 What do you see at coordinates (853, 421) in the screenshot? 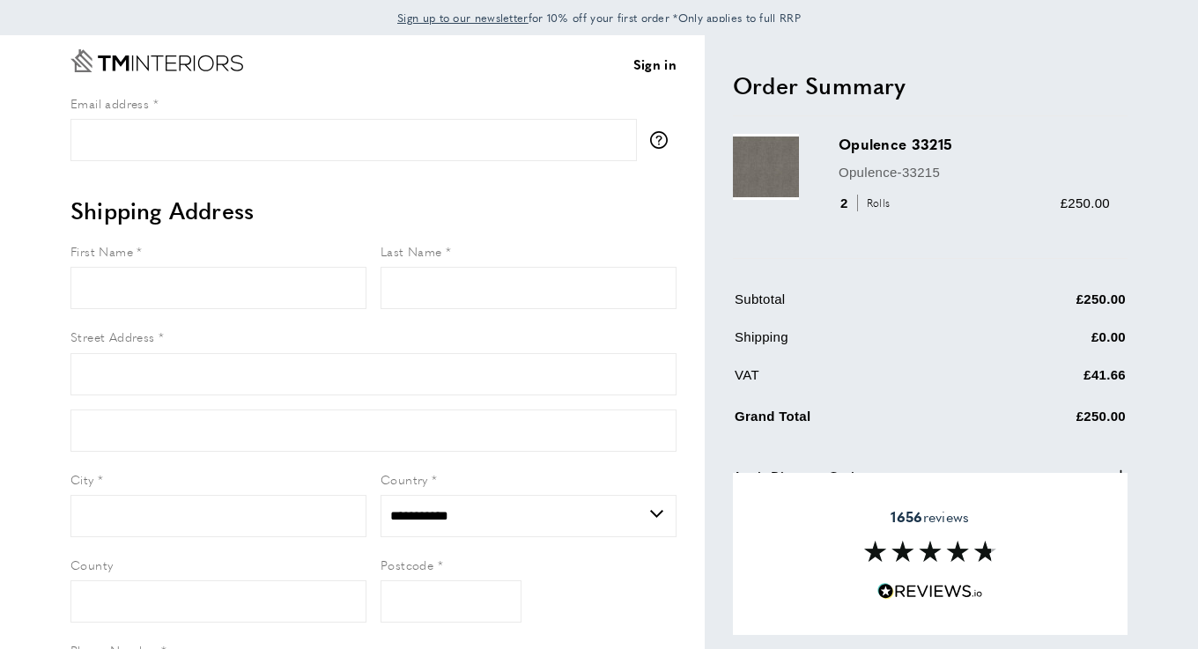
I see `td: Grand Total` at bounding box center [853, 421].